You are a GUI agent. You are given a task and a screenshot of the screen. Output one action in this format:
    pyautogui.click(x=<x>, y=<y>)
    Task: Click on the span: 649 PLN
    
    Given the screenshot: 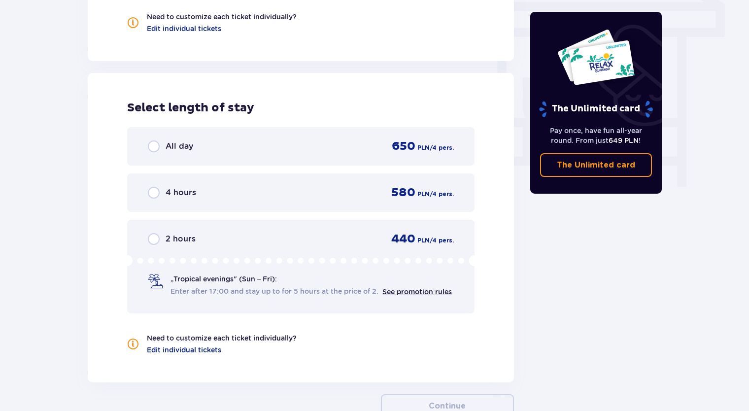 What is the action you would take?
    pyautogui.click(x=624, y=141)
    